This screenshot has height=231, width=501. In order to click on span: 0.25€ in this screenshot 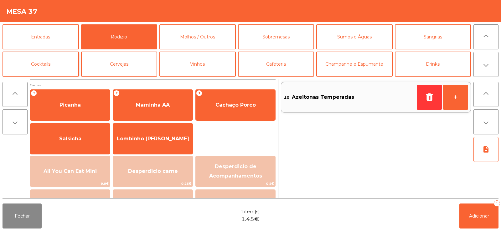, I will do `click(153, 184)`.